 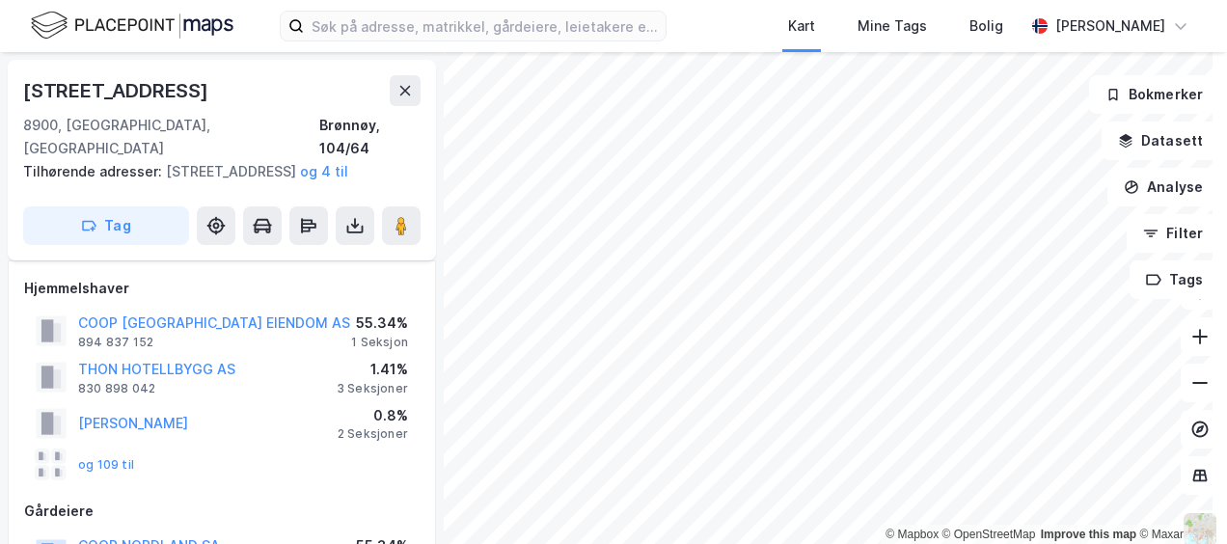 What do you see at coordinates (801, 26) in the screenshot?
I see `div: Kart` at bounding box center [801, 26].